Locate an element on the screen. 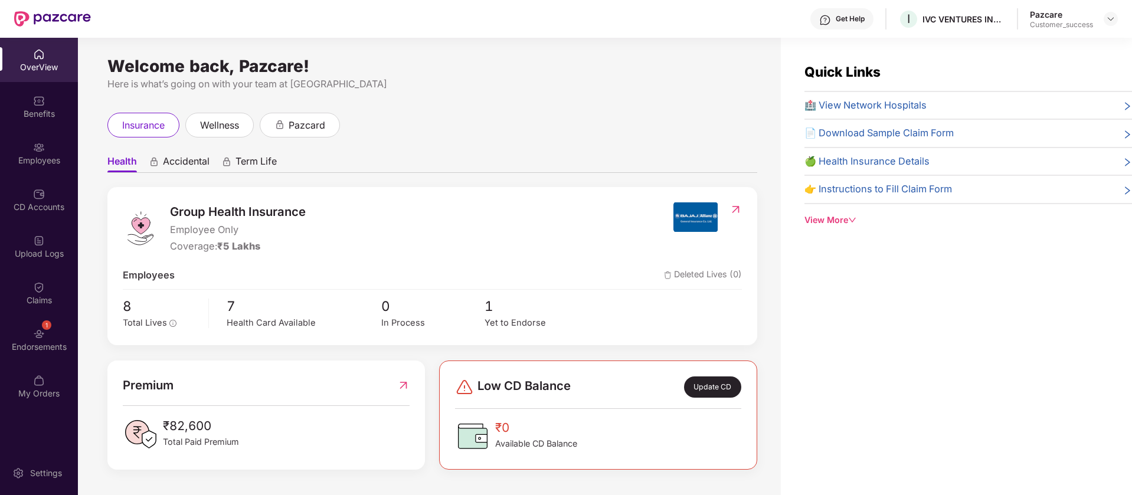 The height and width of the screenshot is (495, 1132). span: Low CD Balance is located at coordinates (524, 387).